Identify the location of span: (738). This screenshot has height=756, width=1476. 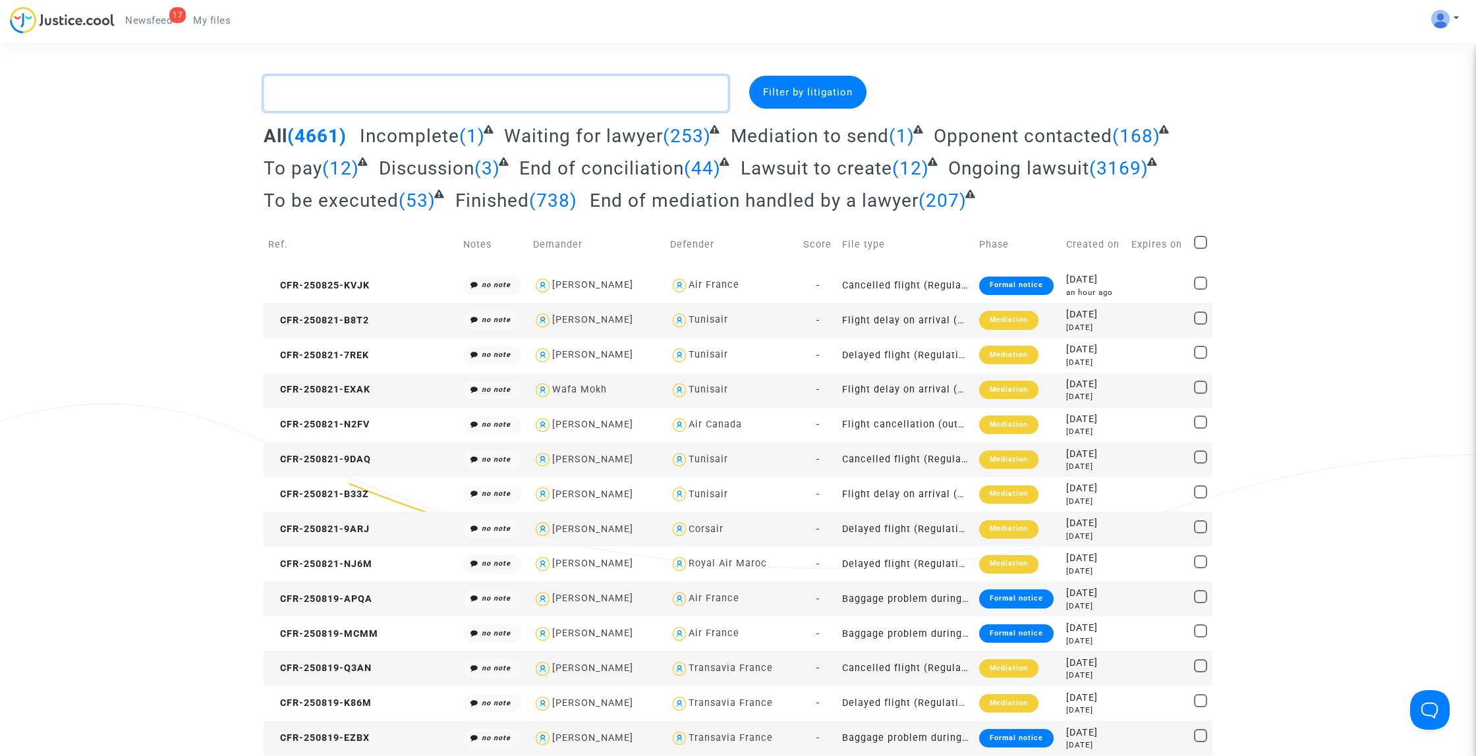
(553, 200).